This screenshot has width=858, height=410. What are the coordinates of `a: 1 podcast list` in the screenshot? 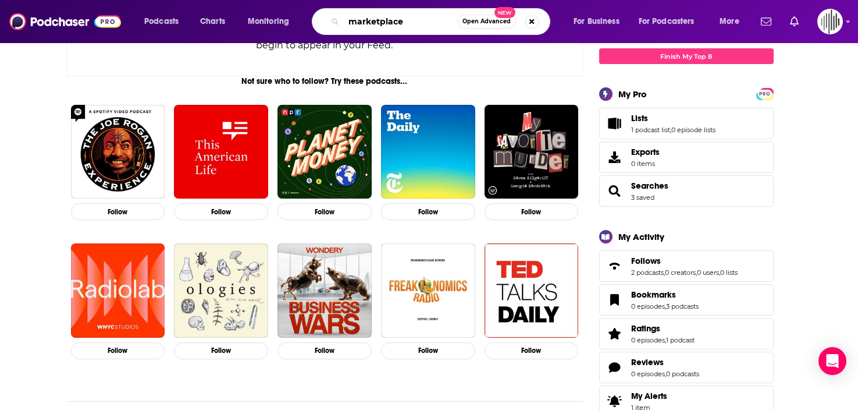 It's located at (651, 130).